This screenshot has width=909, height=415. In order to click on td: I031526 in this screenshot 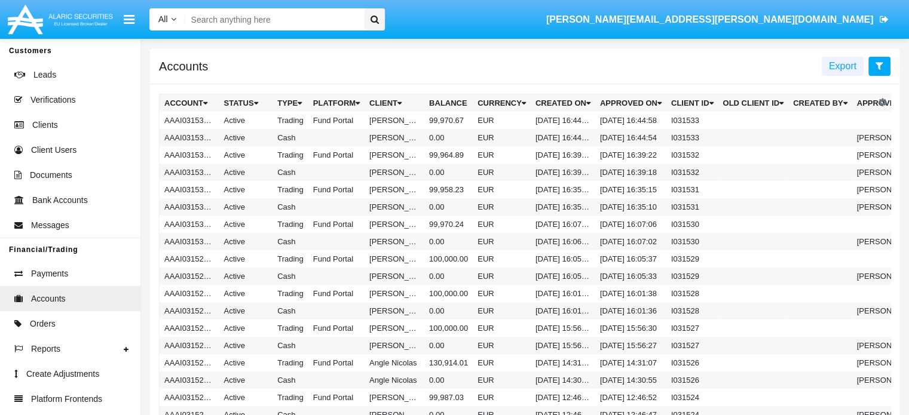, I will do `click(692, 363)`.